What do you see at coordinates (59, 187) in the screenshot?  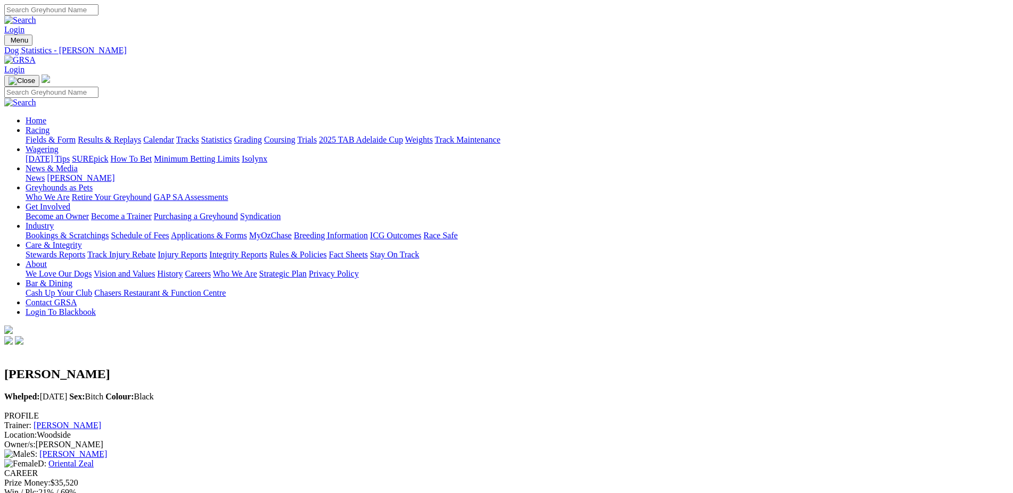 I see `a: Greyhounds as Pets` at bounding box center [59, 187].